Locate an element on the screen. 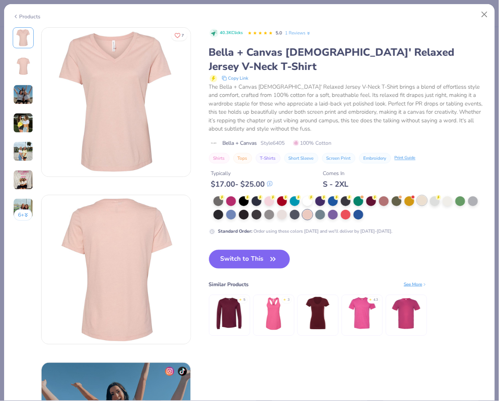 The height and width of the screenshot is (401, 499). button: Close is located at coordinates (485, 15).